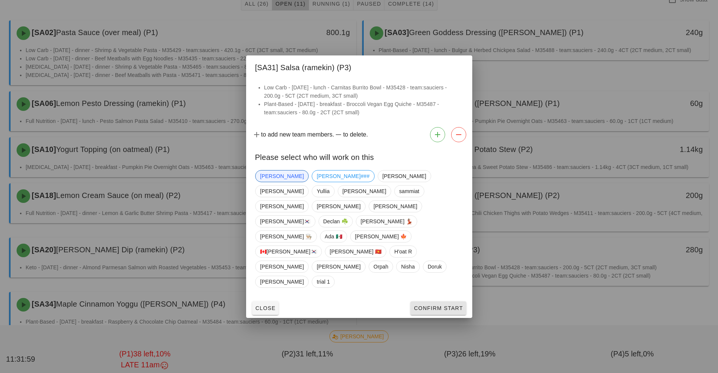 This screenshot has width=718, height=373. Describe the element at coordinates (335, 221) in the screenshot. I see `span: Declan ☘️` at that location.